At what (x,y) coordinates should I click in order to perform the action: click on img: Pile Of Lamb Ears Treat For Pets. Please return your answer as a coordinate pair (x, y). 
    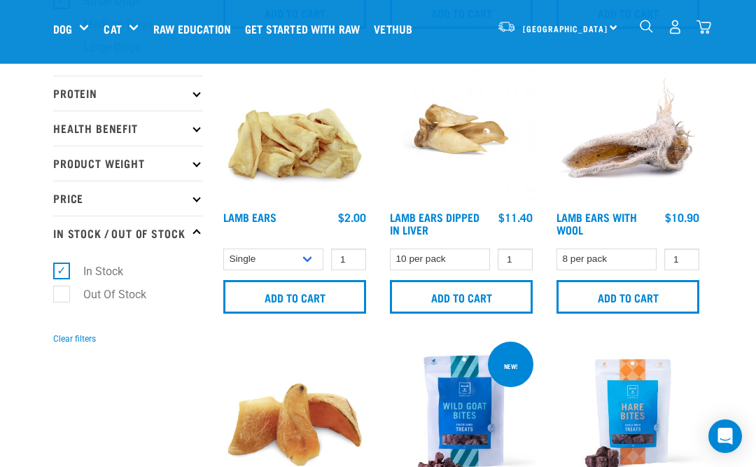
    Looking at the image, I should click on (295, 129).